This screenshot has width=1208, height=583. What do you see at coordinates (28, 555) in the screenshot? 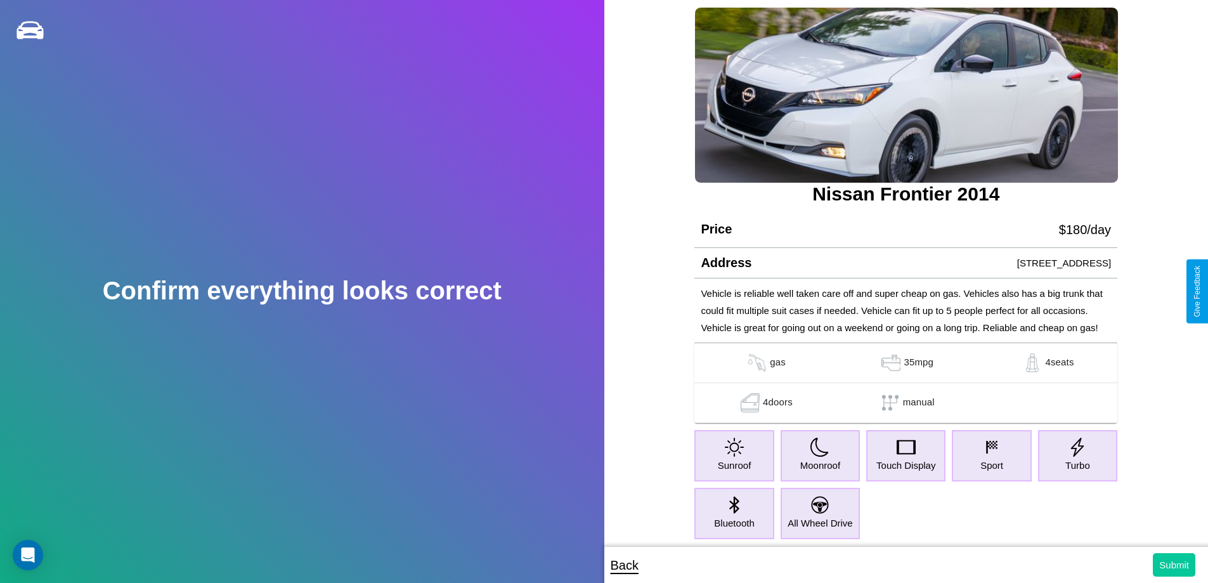
I see `div: Open Intercom Messenger` at bounding box center [28, 555].